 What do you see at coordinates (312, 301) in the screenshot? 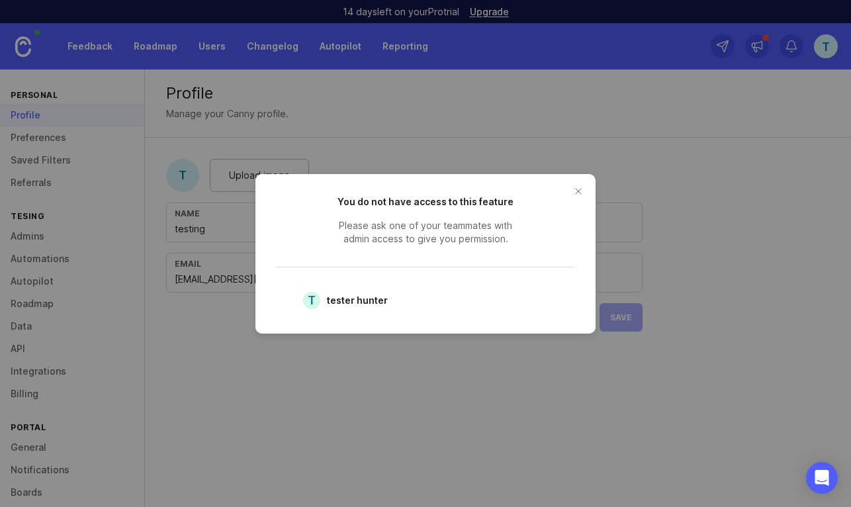
I see `div: t` at bounding box center [312, 301].